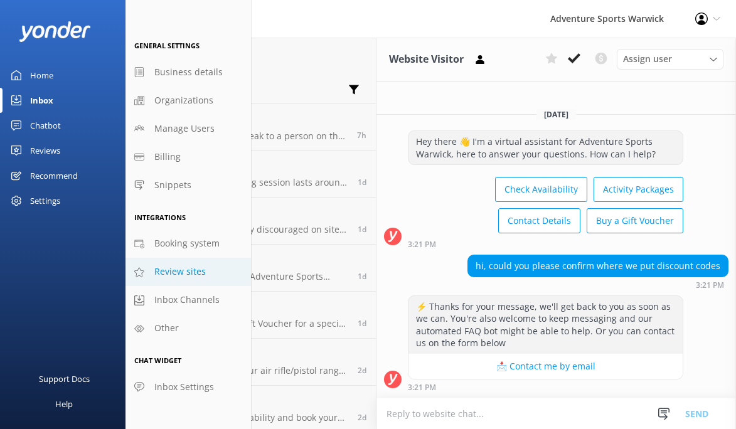 This screenshot has width=736, height=429. Describe the element at coordinates (670, 59) in the screenshot. I see `div: Assign User` at that location.